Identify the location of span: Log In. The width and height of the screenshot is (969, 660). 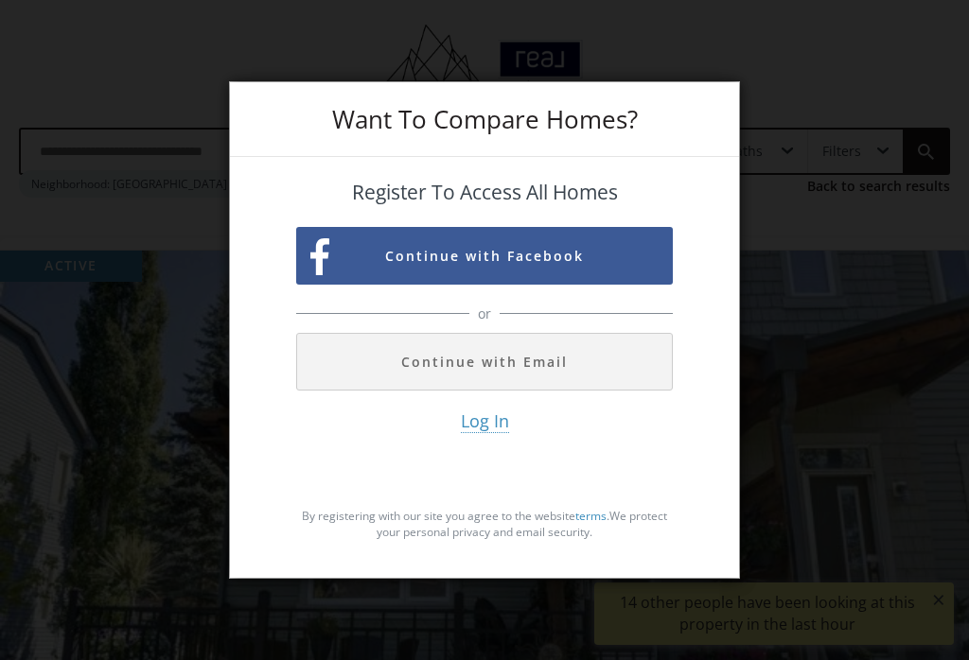
(484, 421).